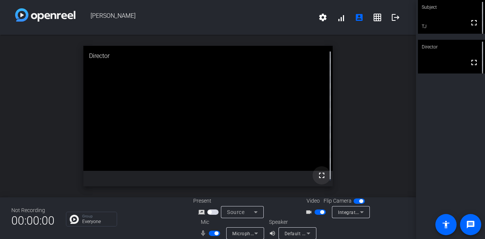  I want to click on span: Default - Speakers (Realtek(R) Audio), so click(326, 234).